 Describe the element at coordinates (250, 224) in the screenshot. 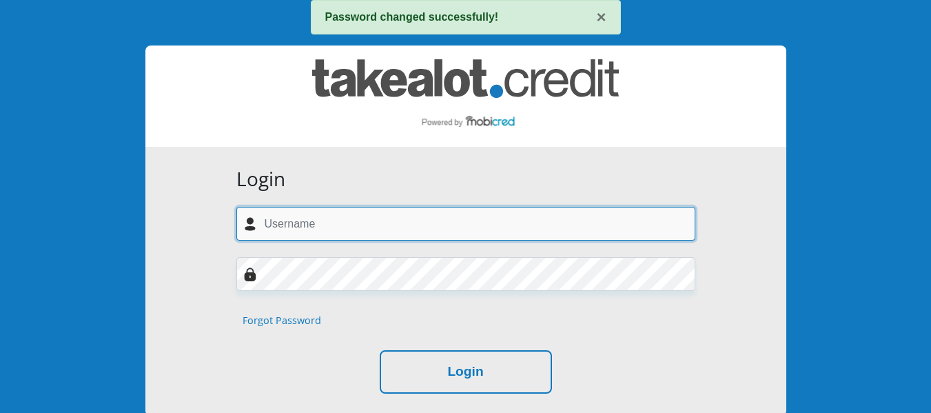

I see `img: user-icon image` at that location.